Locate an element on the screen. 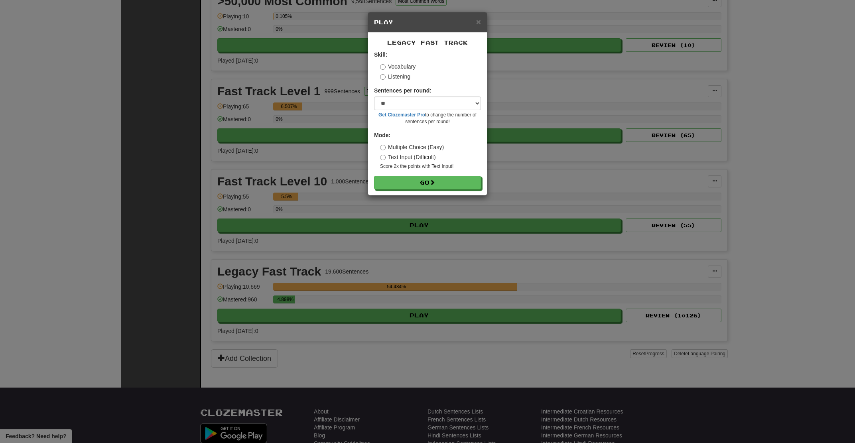 The height and width of the screenshot is (443, 855). a: Get Clozemaster Pro is located at coordinates (402, 115).